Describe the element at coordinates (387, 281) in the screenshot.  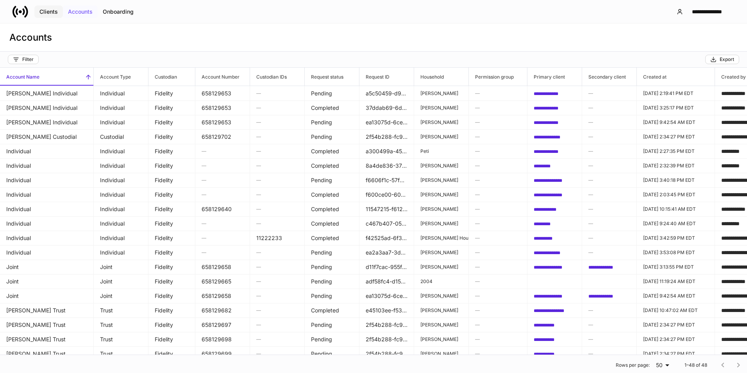
I see `td: adf58fc4-d152-4a7f-ae4a-a6a3221f91a7` at that location.